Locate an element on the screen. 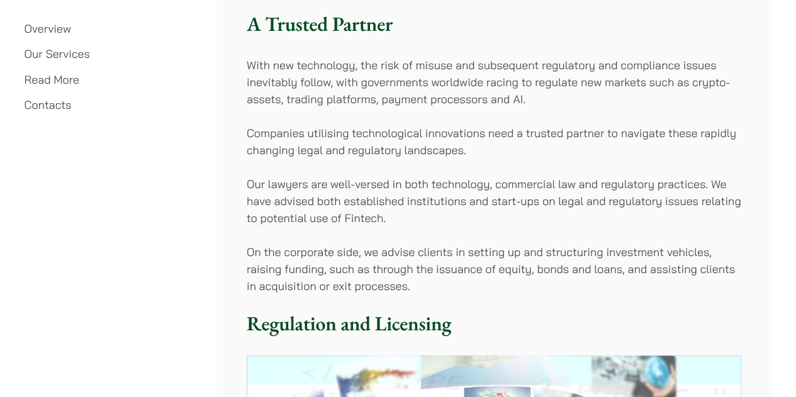 The width and height of the screenshot is (796, 397). p: Our lawyers are well-versed in both technology, commercial law and regulatory practices. We have ... is located at coordinates (494, 201).